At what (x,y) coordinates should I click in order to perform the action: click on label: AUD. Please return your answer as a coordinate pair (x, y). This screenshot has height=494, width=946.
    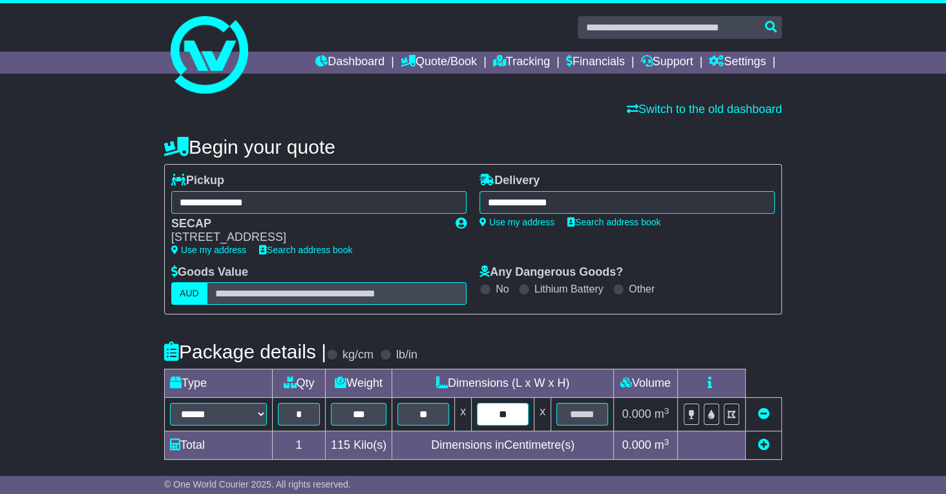
    Looking at the image, I should click on (189, 293).